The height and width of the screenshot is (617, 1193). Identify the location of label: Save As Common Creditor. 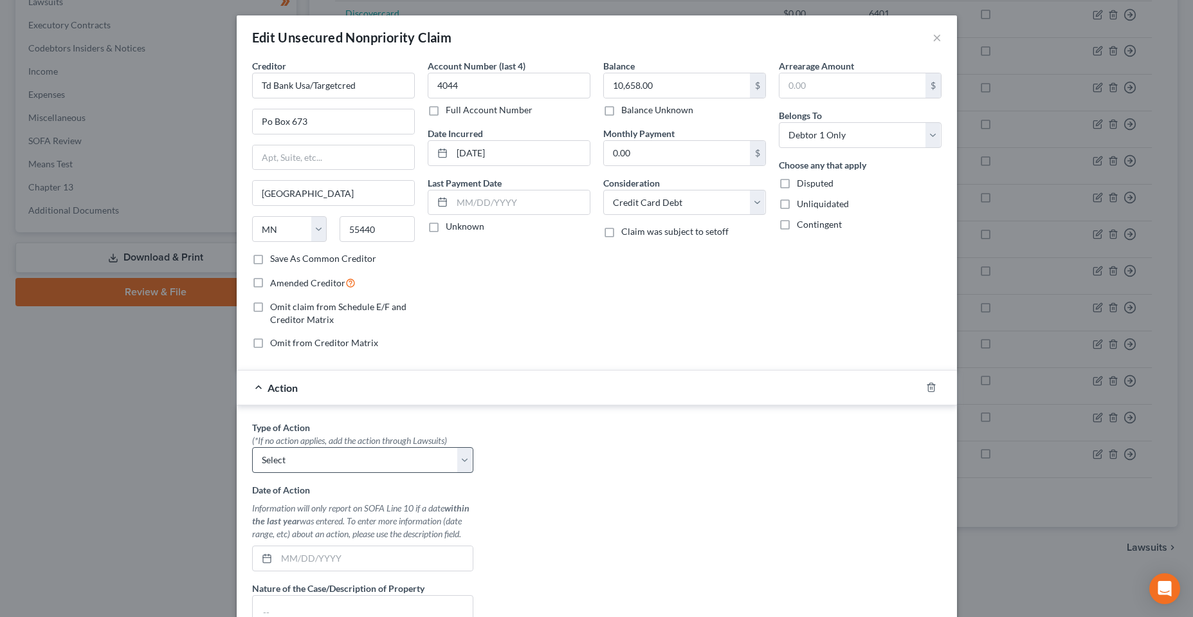
(323, 259).